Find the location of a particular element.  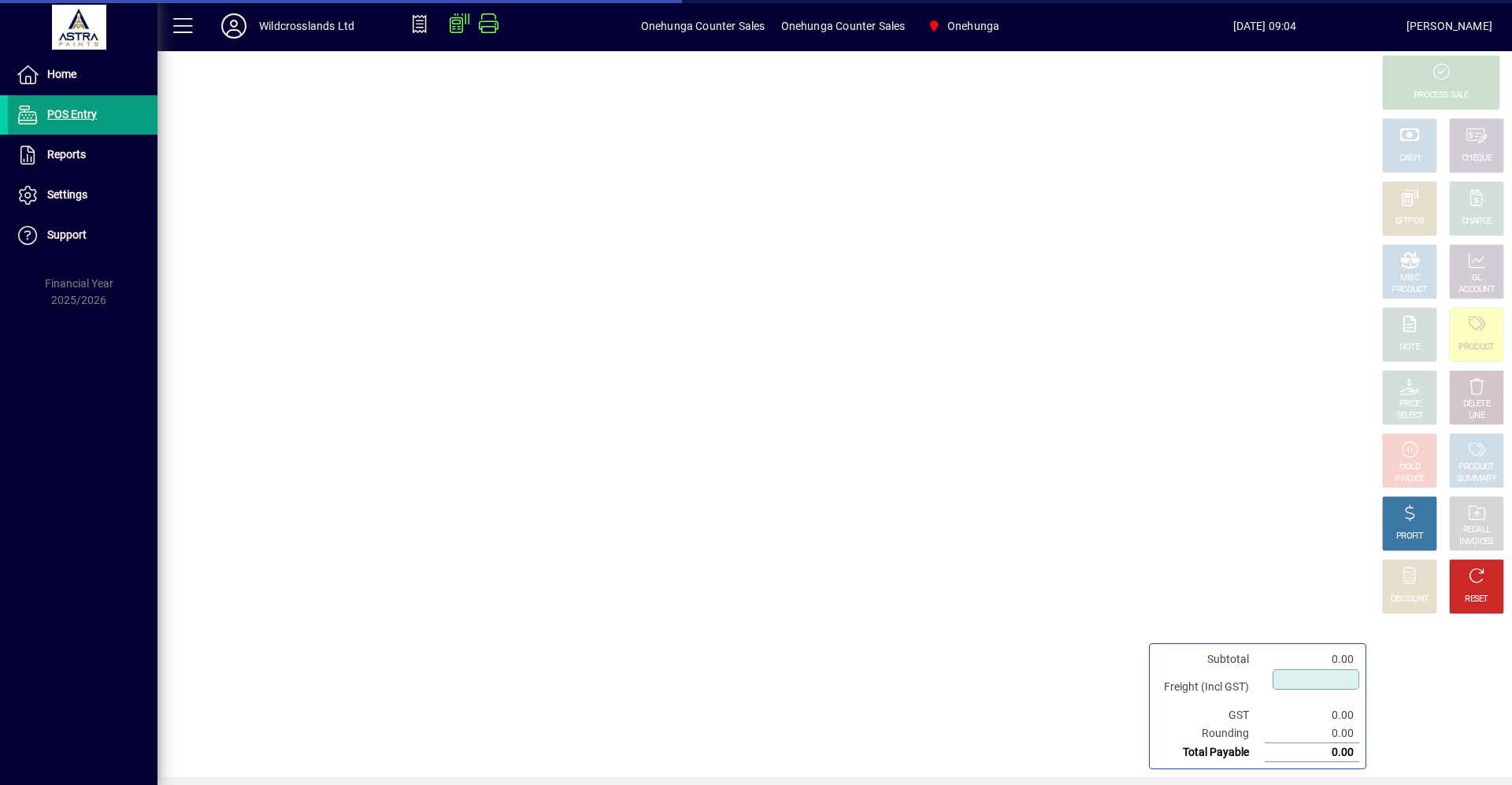

div: DELETE is located at coordinates (1476, 403).